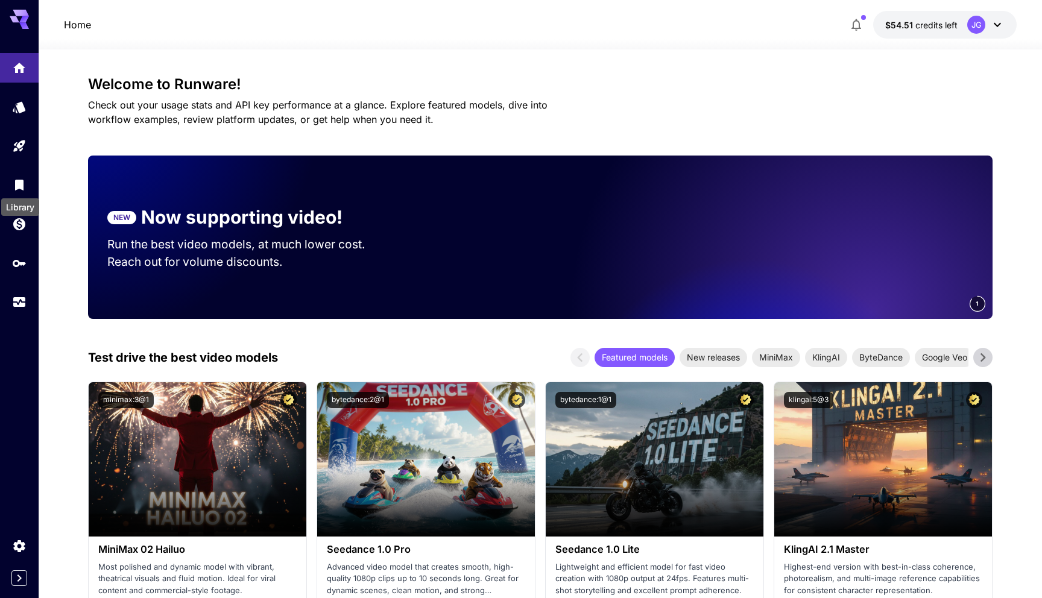 This screenshot has height=598, width=1042. What do you see at coordinates (248, 262) in the screenshot?
I see `p: Reach out for volume discounts.` at bounding box center [248, 262].